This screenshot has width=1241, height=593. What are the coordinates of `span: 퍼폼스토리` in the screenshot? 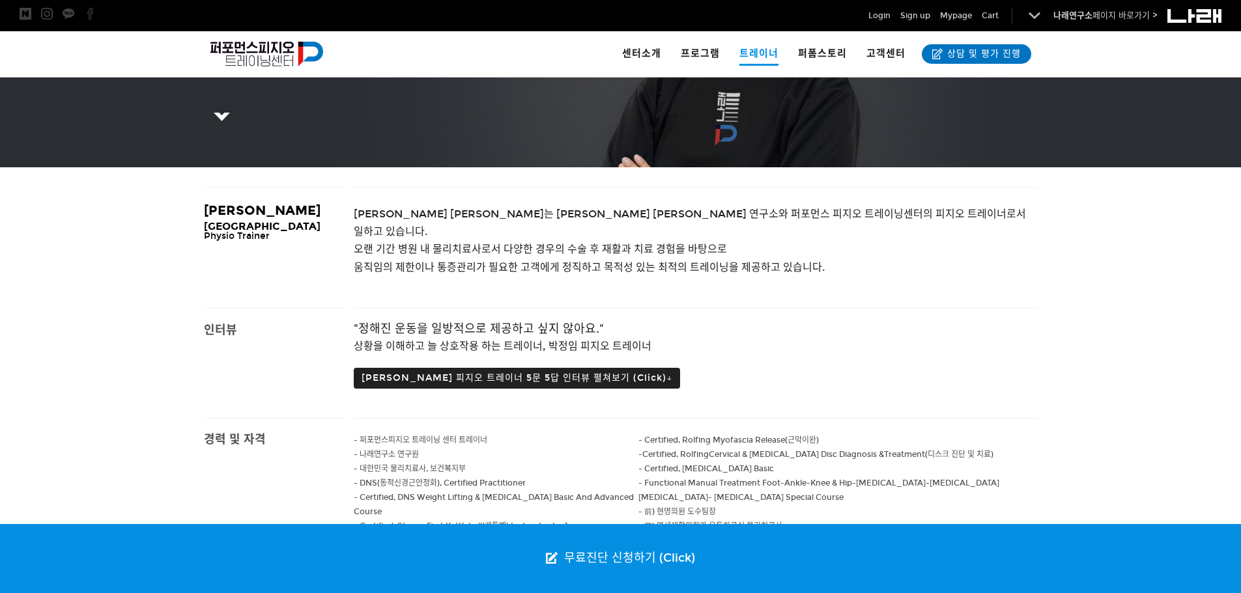 It's located at (822, 53).